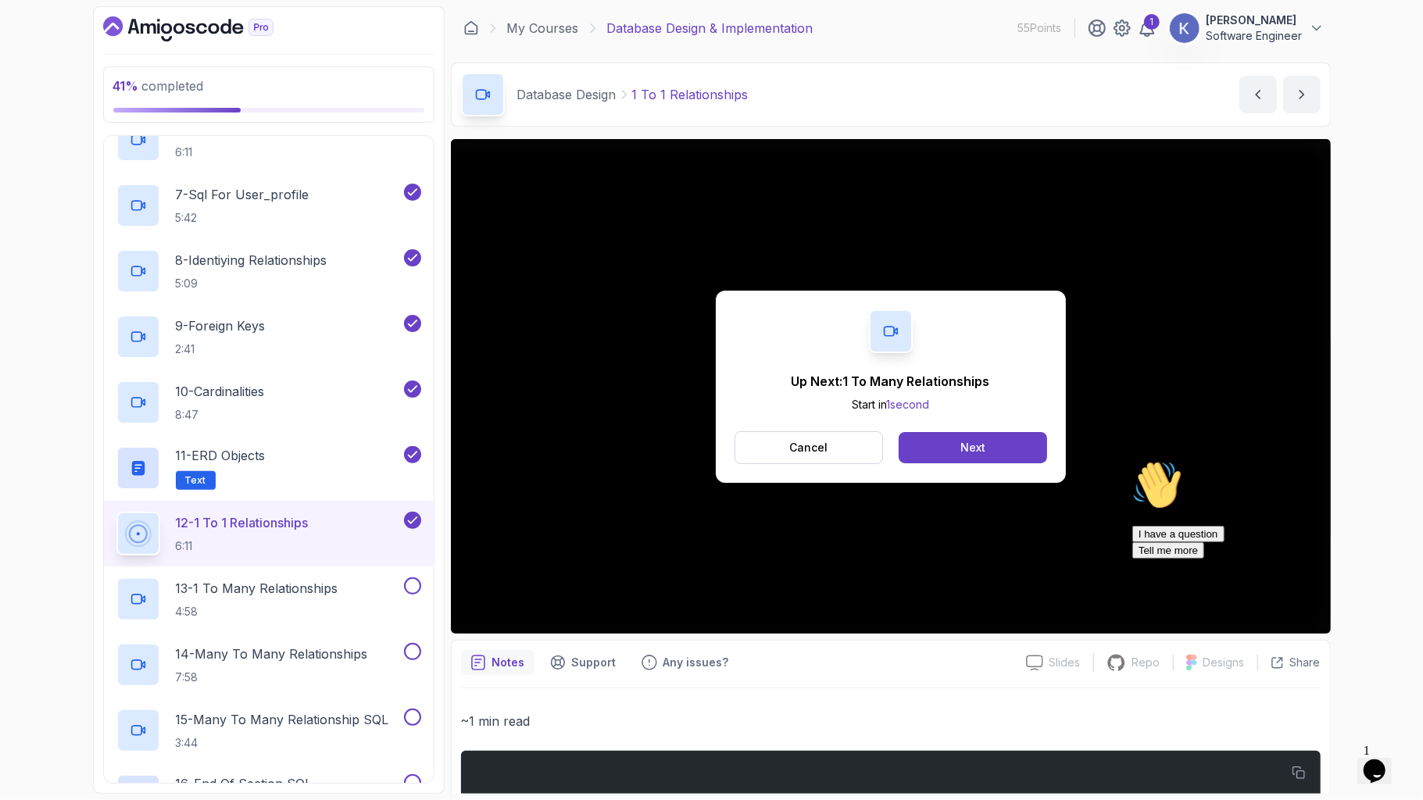 This screenshot has width=1423, height=800. What do you see at coordinates (891, 381) in the screenshot?
I see `p: Up Next: 1 To Many Relationships` at bounding box center [891, 381].